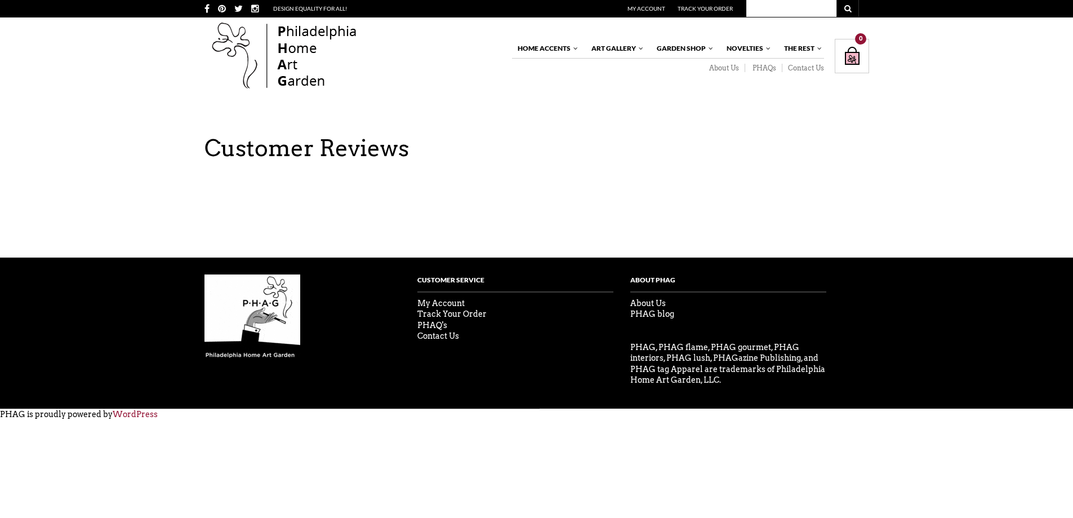  What do you see at coordinates (861, 39) in the screenshot?
I see `div: 0` at bounding box center [861, 39].